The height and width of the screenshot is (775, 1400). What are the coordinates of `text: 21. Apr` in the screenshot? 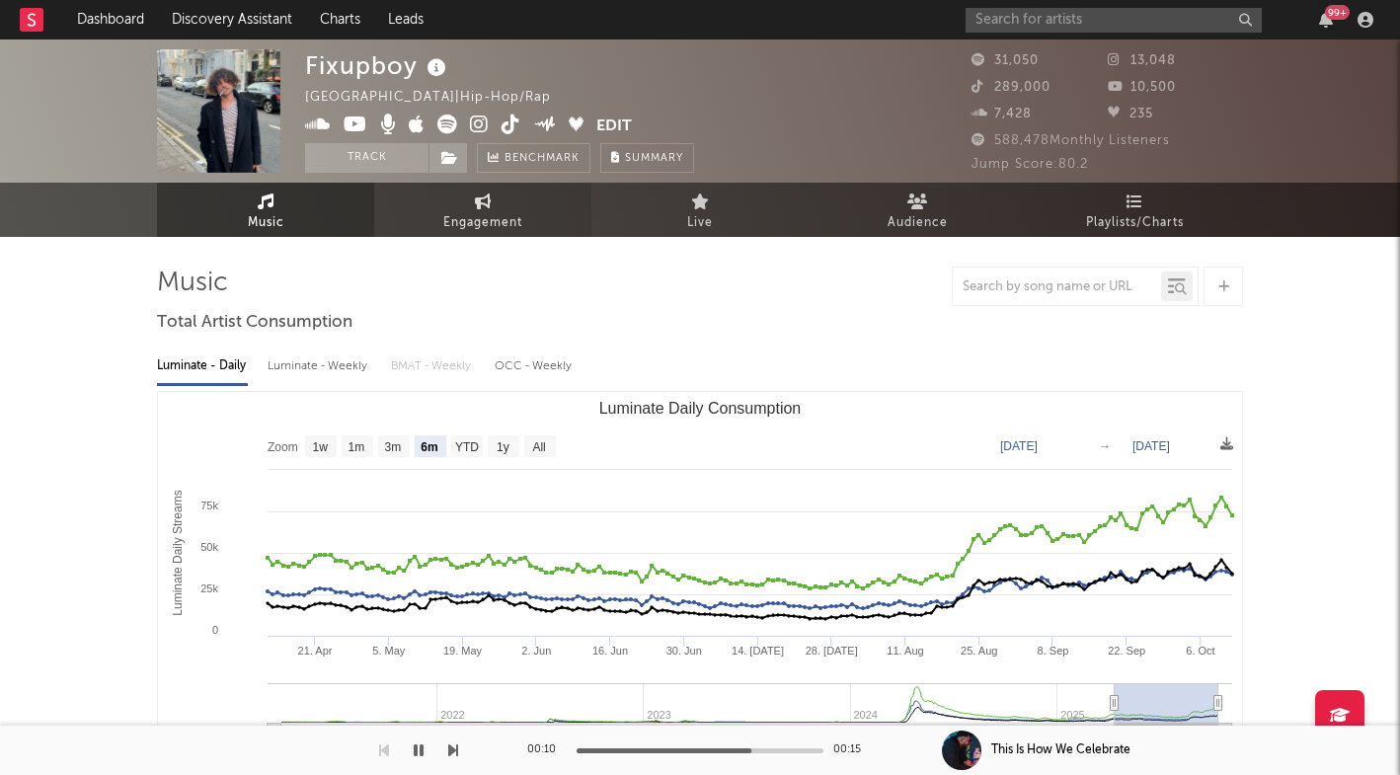 It's located at (315, 651).